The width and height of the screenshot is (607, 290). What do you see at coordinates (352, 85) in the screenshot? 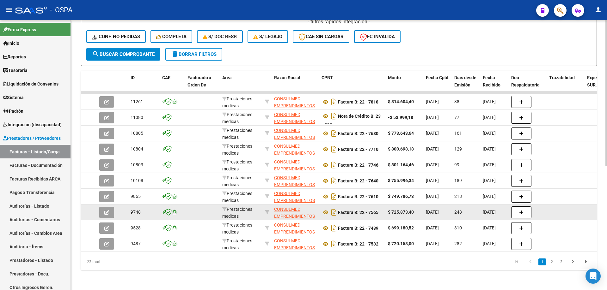
I see `datatable-header-cell: CPBT` at bounding box center [352, 85].